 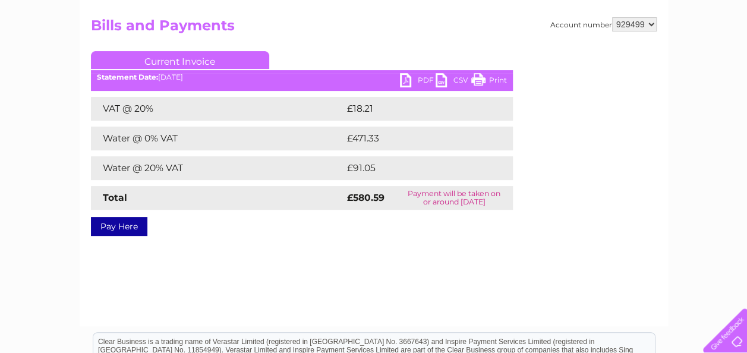 I want to click on a: Blog, so click(x=652, y=55).